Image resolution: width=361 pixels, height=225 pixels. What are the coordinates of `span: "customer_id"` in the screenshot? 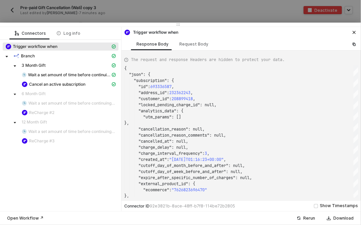 It's located at (154, 99).